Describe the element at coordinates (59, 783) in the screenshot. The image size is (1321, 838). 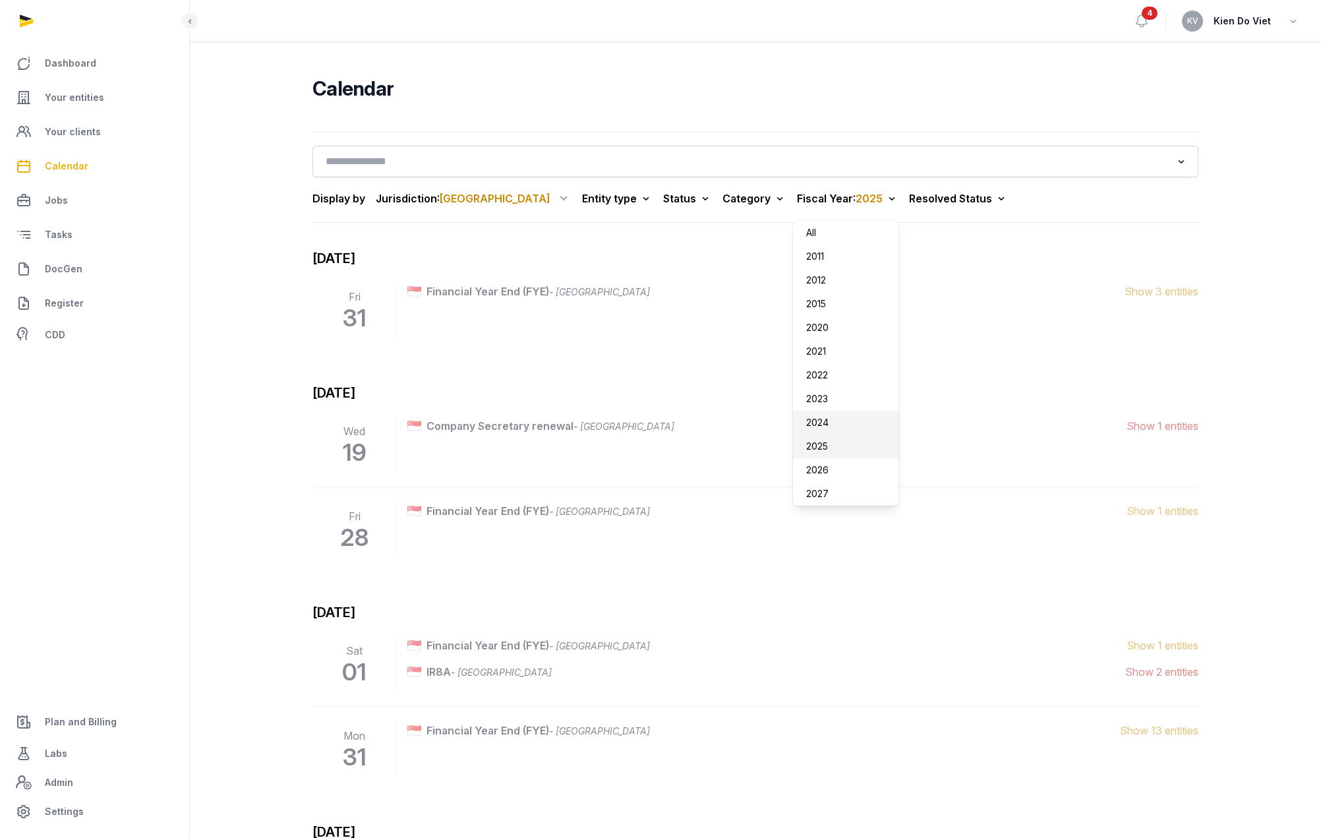
I see `span: Admin` at that location.